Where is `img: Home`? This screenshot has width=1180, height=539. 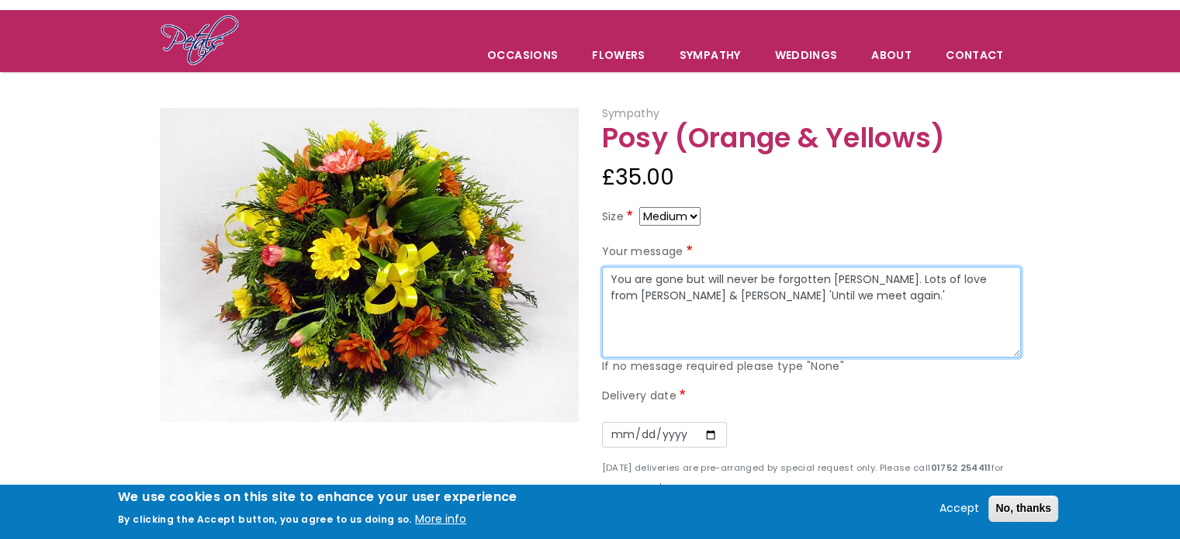
img: Home is located at coordinates (199, 41).